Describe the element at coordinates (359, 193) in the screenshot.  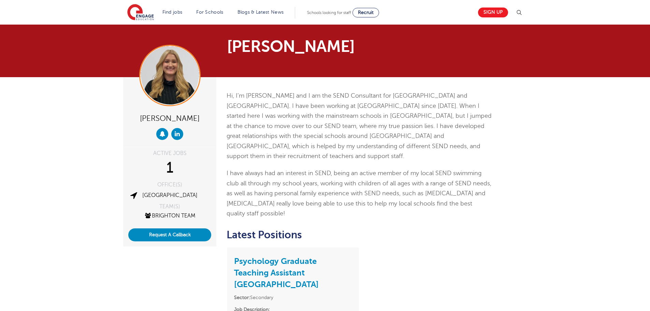
I see `p: I have always had an interest in SEND, being an active member of my local SEND swimming club all ...` at that location.